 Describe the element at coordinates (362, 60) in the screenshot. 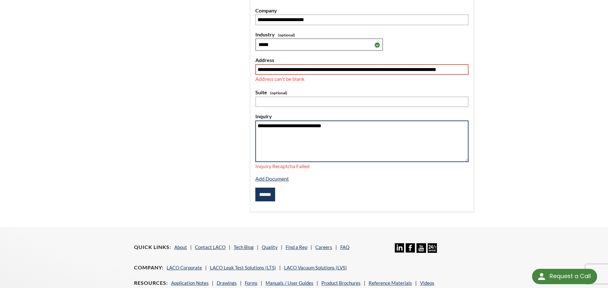

I see `label: Address` at that location.